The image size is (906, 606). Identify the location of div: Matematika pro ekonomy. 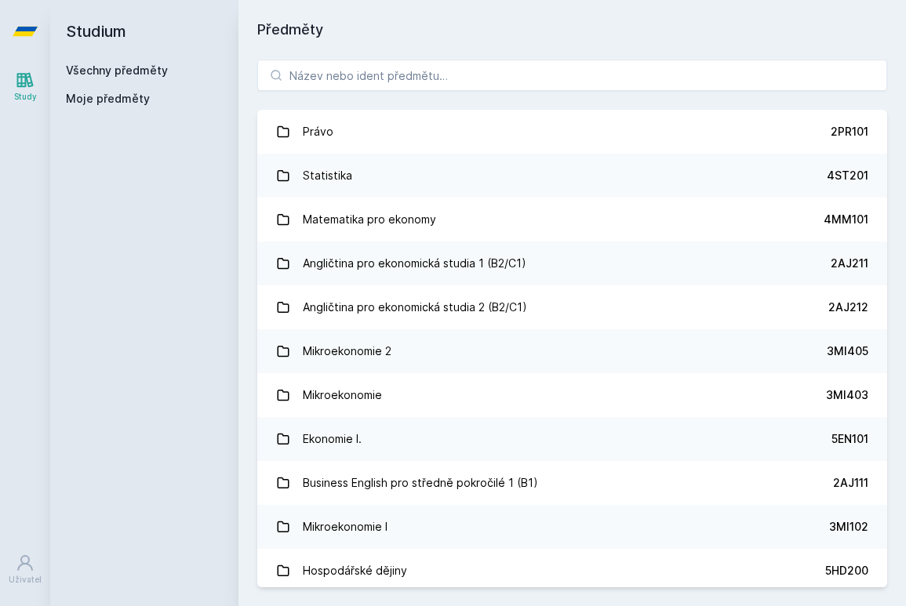
(369, 220).